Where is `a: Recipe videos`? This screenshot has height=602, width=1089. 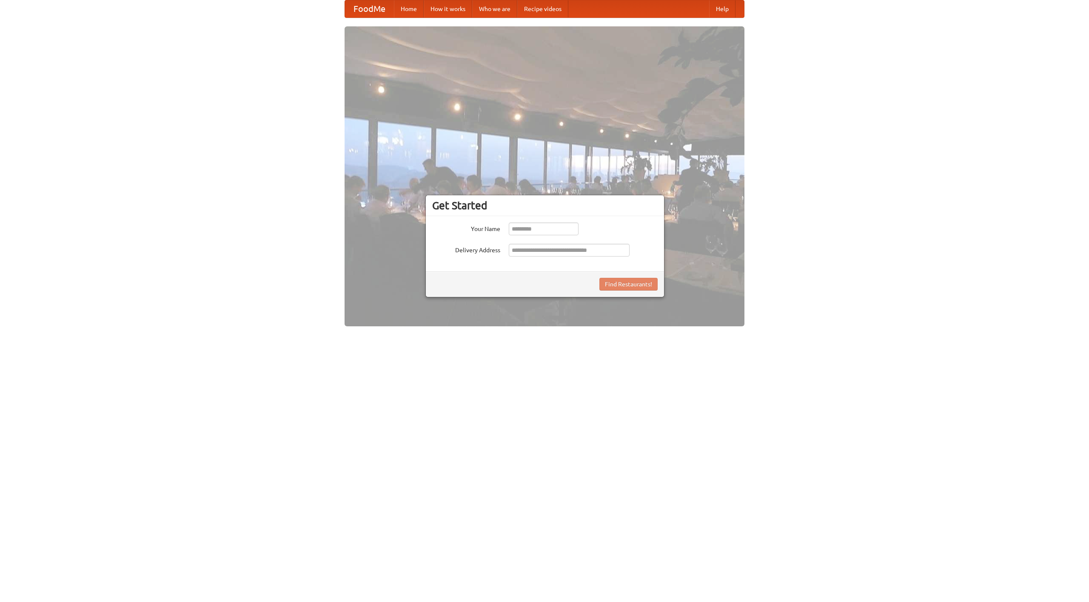 a: Recipe videos is located at coordinates (543, 9).